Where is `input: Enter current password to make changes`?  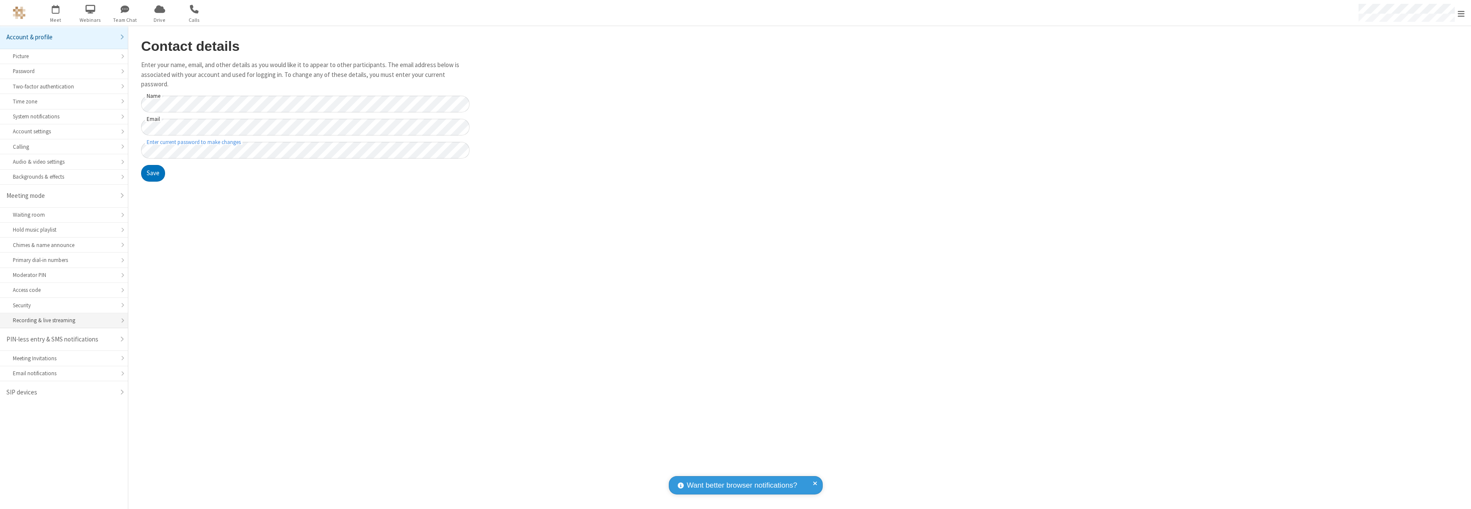 input: Enter current password to make changes is located at coordinates (305, 150).